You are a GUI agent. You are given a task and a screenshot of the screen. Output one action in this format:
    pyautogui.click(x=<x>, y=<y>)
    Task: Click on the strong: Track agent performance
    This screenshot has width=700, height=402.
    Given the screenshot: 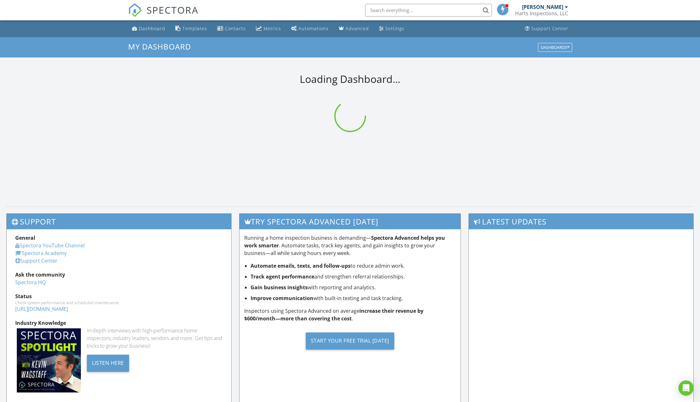 What is the action you would take?
    pyautogui.click(x=282, y=276)
    